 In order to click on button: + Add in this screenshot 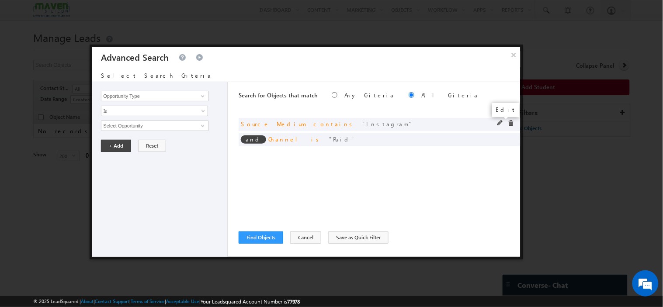, I will do `click(116, 146)`.